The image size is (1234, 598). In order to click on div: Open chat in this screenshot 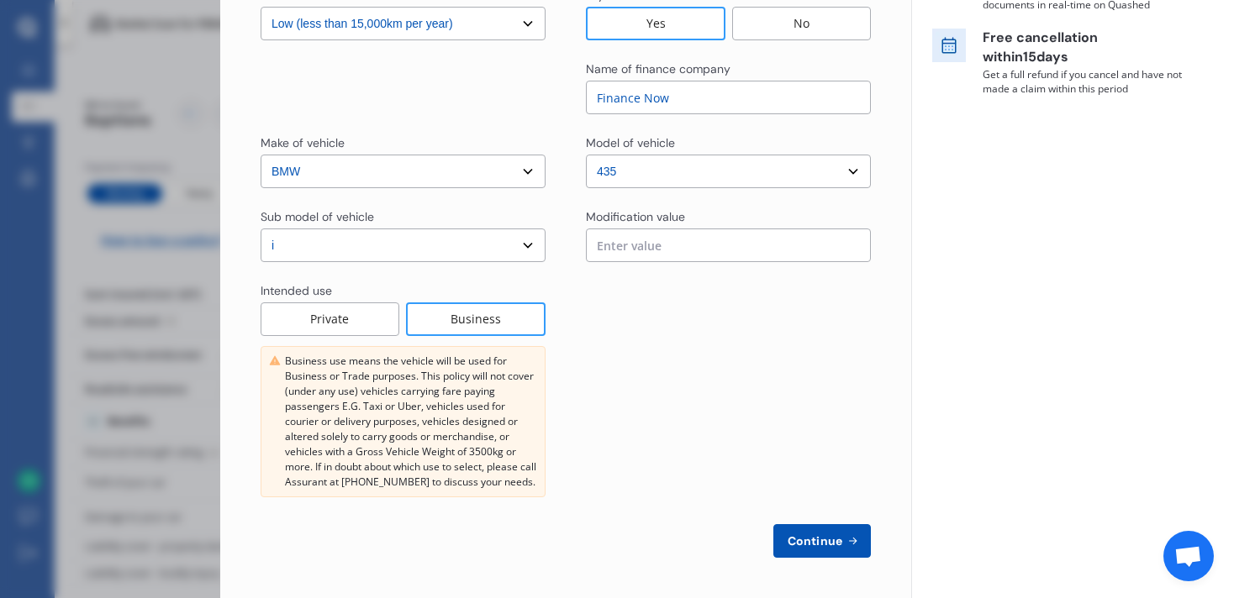, I will do `click(1188, 556)`.